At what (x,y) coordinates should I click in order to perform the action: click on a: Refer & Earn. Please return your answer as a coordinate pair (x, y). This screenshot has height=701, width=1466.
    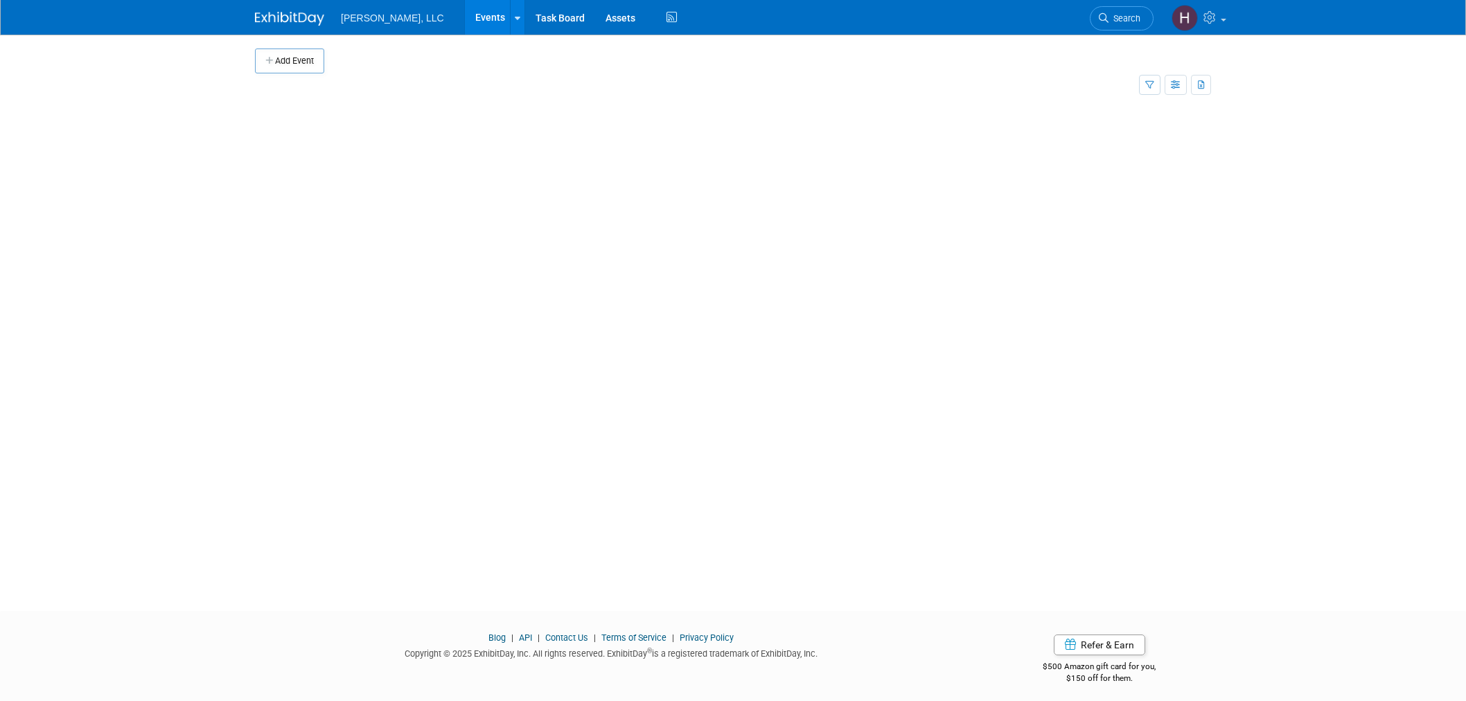
    Looking at the image, I should click on (1100, 645).